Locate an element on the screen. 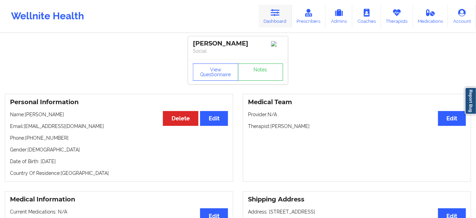  h3: Medical Team is located at coordinates (357, 102).